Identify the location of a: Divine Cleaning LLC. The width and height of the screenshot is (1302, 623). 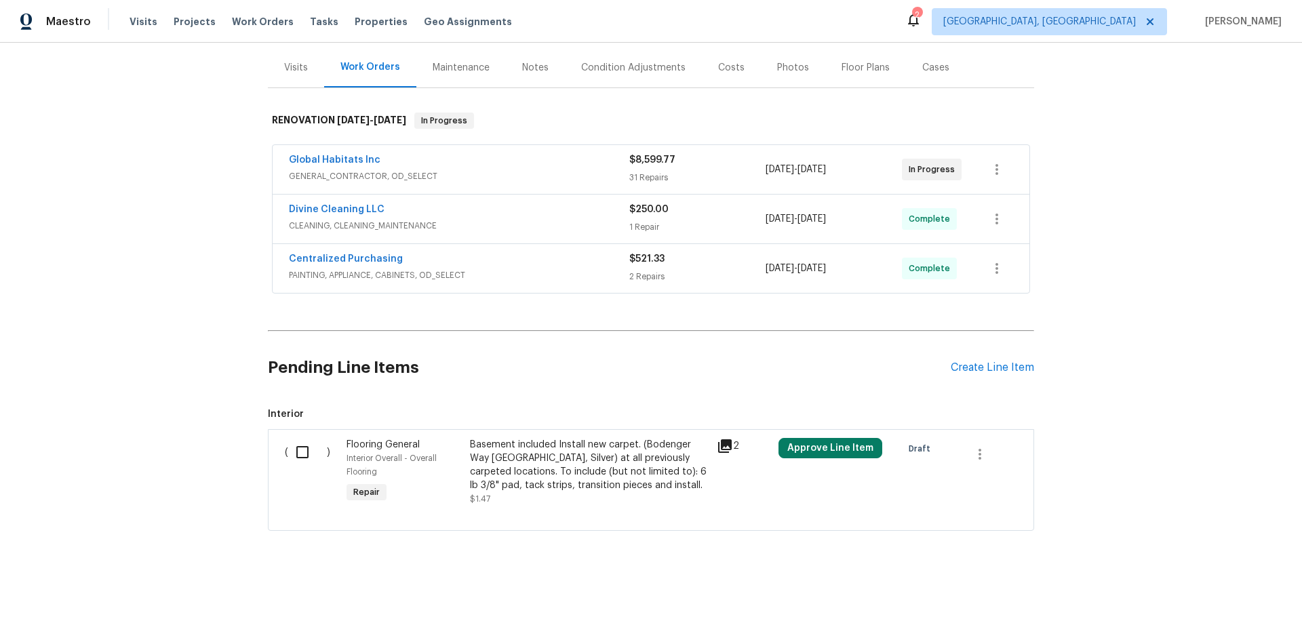
(336, 210).